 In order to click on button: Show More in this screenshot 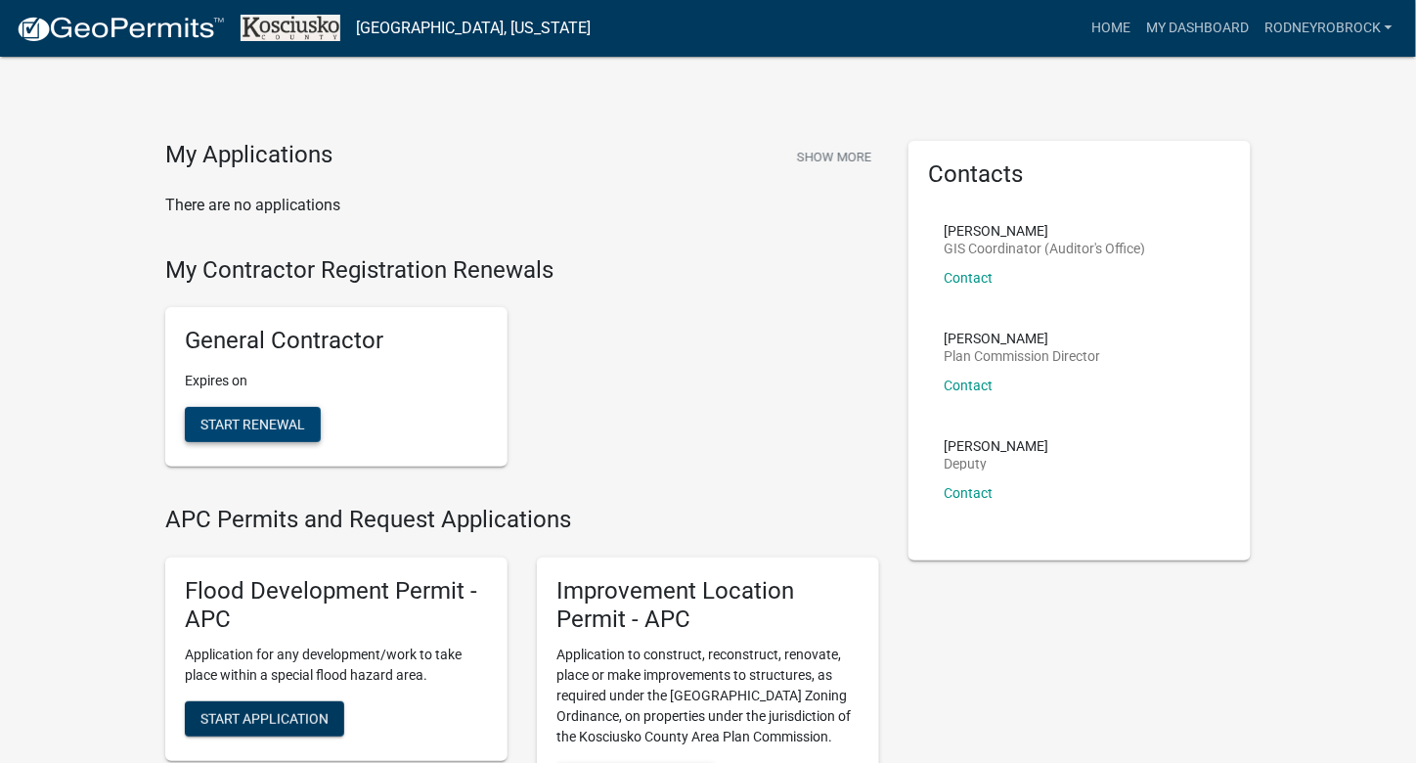, I will do `click(834, 156)`.